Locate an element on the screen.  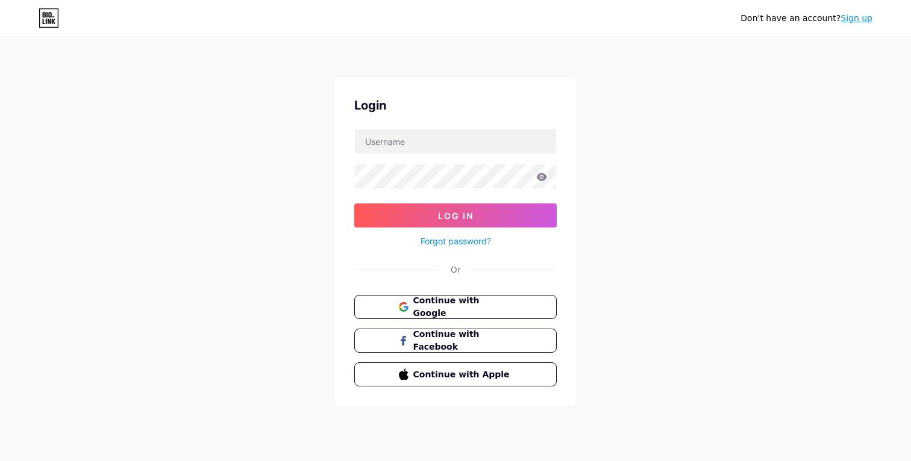
button: Continue with Facebook is located at coordinates (455, 341).